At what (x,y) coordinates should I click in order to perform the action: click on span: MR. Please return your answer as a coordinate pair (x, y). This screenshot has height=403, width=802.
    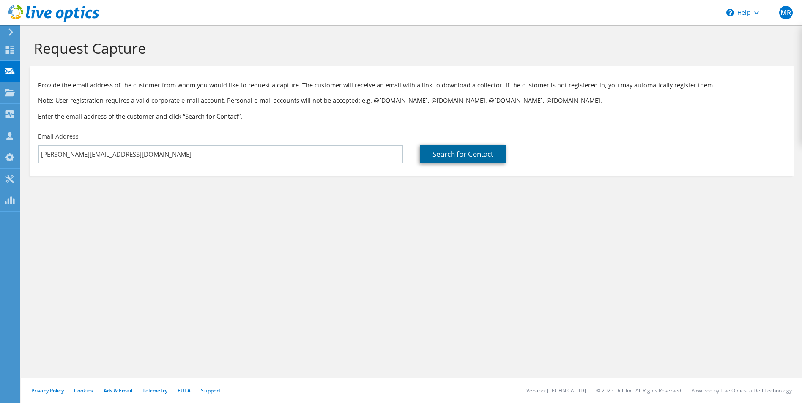
    Looking at the image, I should click on (785, 13).